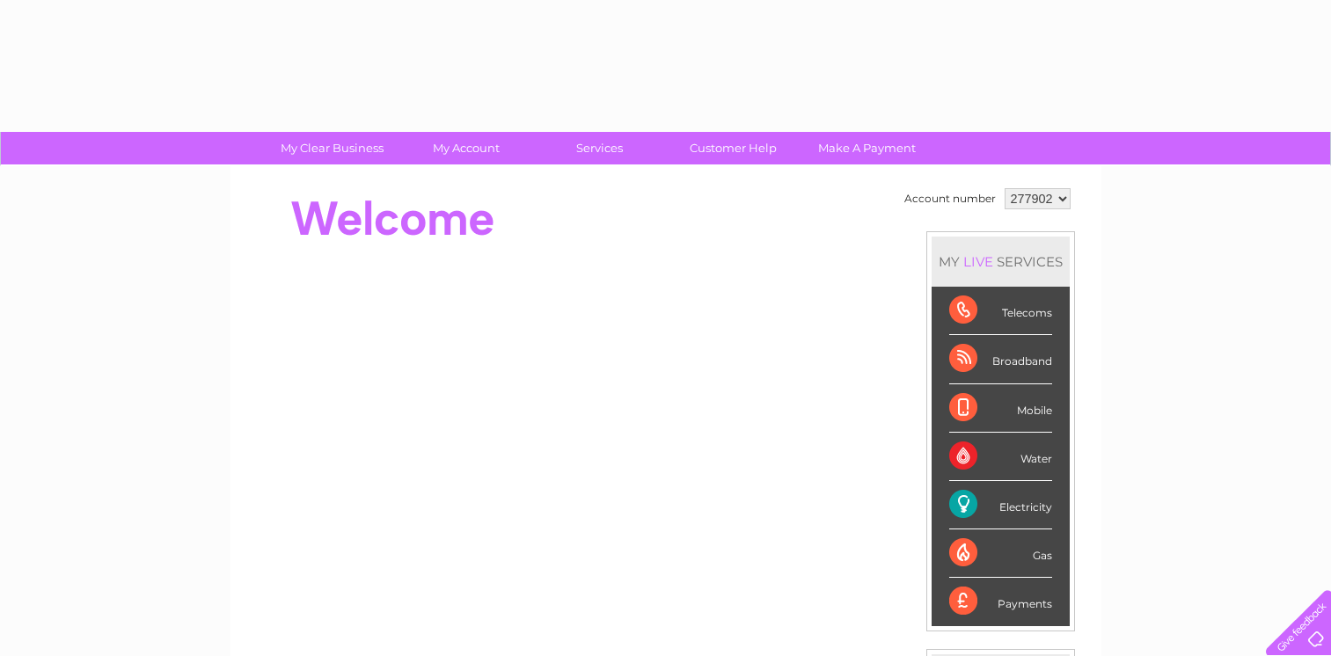 The width and height of the screenshot is (1331, 656). I want to click on div: MY SERVICES, so click(1001, 261).